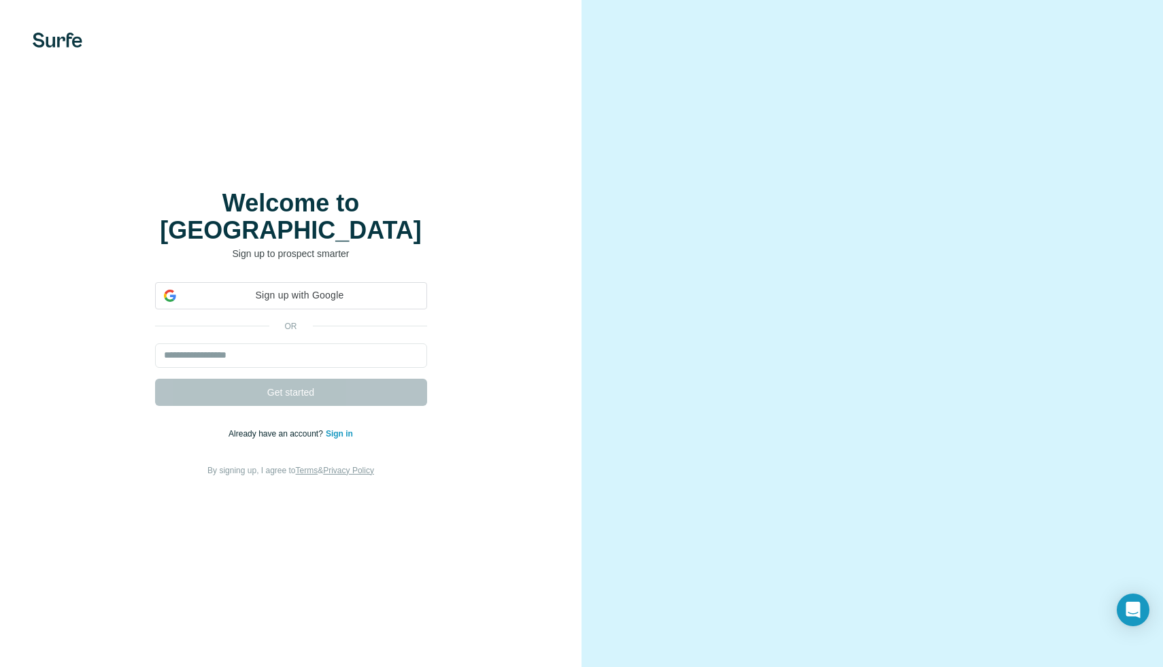 This screenshot has height=667, width=1163. I want to click on a: Sign in, so click(339, 434).